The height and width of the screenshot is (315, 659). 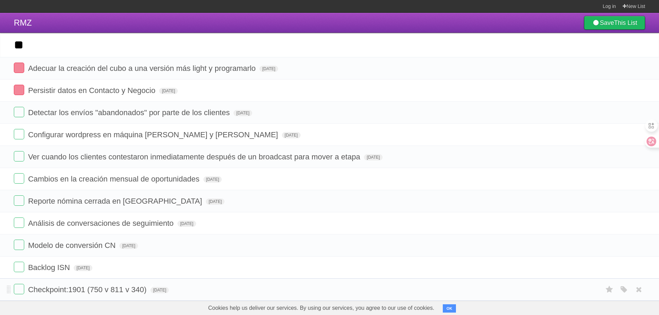 I want to click on a: SaveThis List, so click(x=615, y=23).